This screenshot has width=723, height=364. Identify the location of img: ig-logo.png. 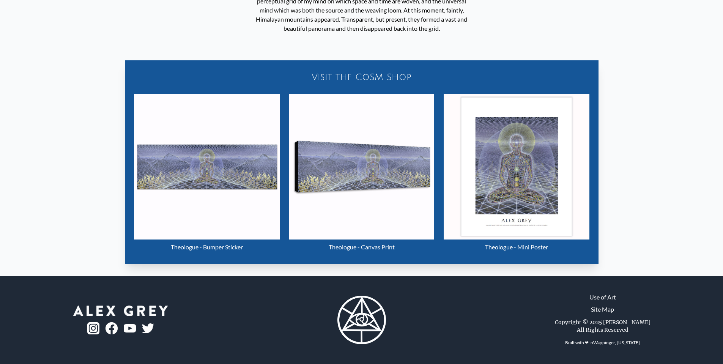
(93, 328).